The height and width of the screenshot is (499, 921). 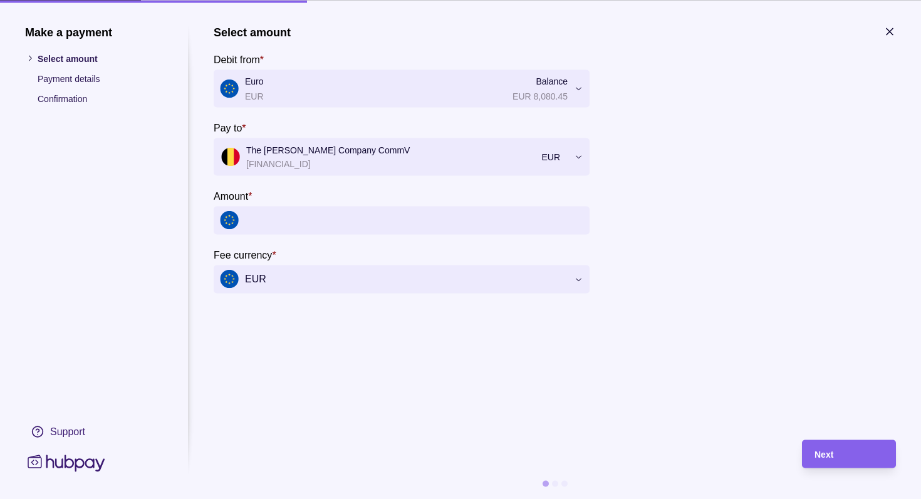 What do you see at coordinates (824, 455) in the screenshot?
I see `span: Next` at bounding box center [824, 455].